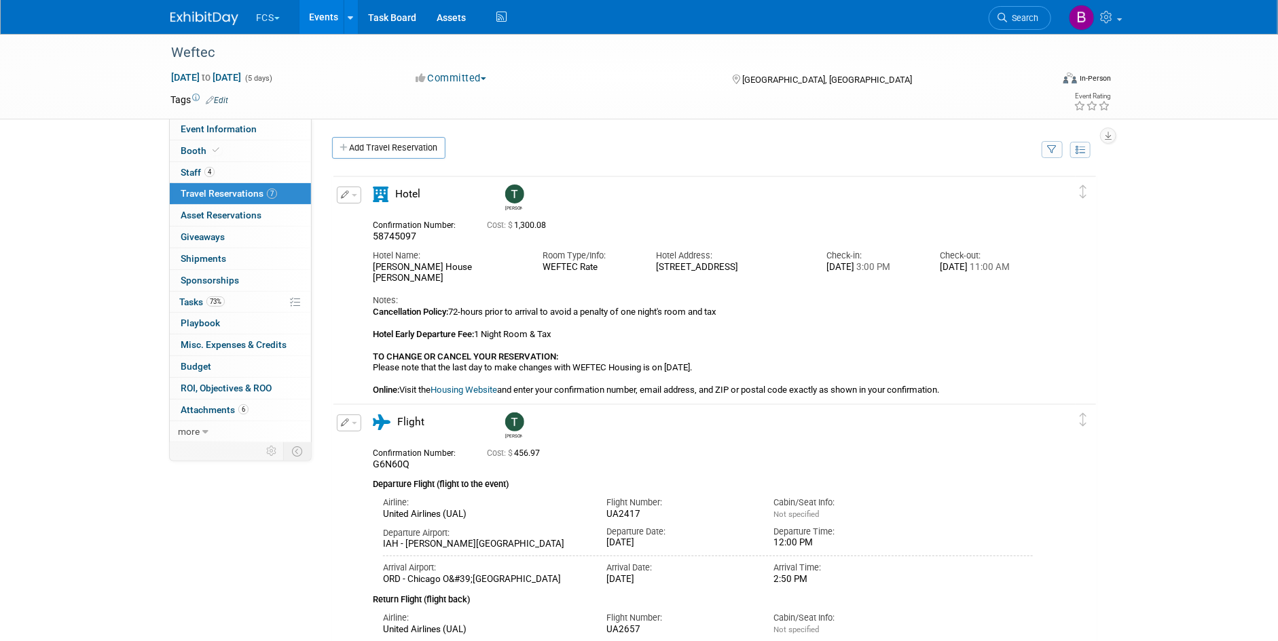 This screenshot has height=641, width=1278. What do you see at coordinates (391, 464) in the screenshot?
I see `span: G6N60Q` at bounding box center [391, 464].